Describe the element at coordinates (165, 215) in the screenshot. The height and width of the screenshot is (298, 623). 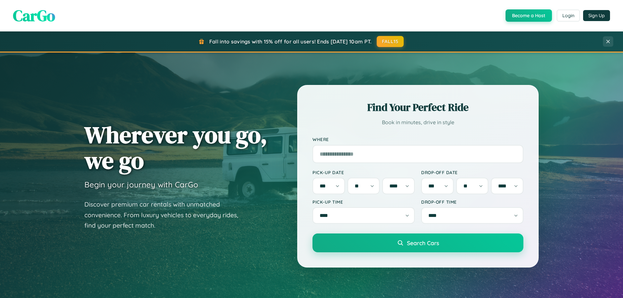
I see `p: Discover premium car rentals with unmatched convenience. From luxury vehicles to everyday rides, ...` at that location.